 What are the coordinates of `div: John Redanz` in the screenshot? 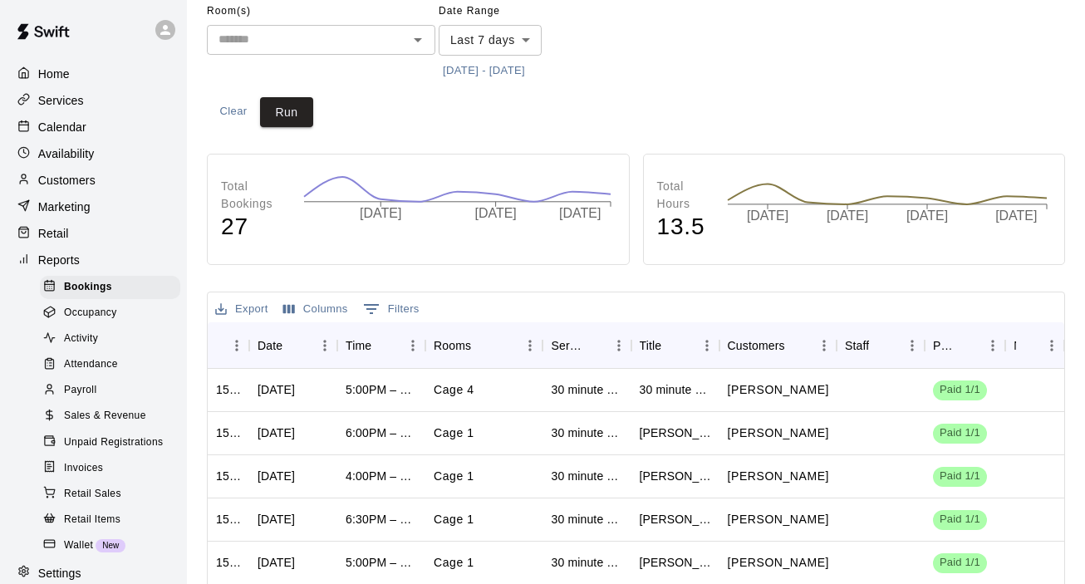 It's located at (675, 519).